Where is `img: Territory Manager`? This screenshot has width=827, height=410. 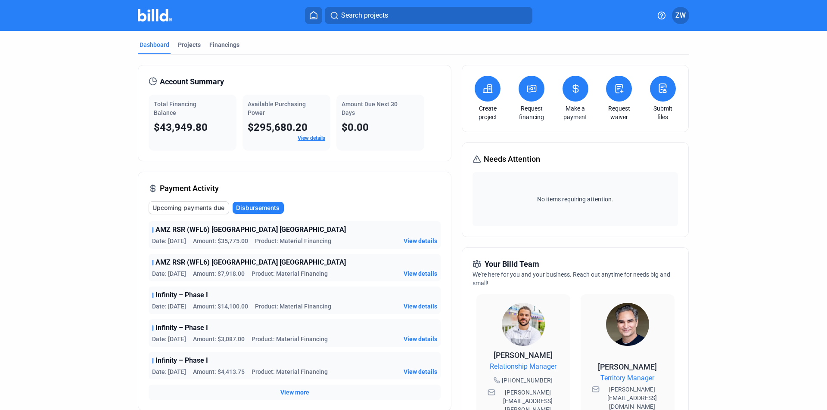
img: Territory Manager is located at coordinates (627, 325).